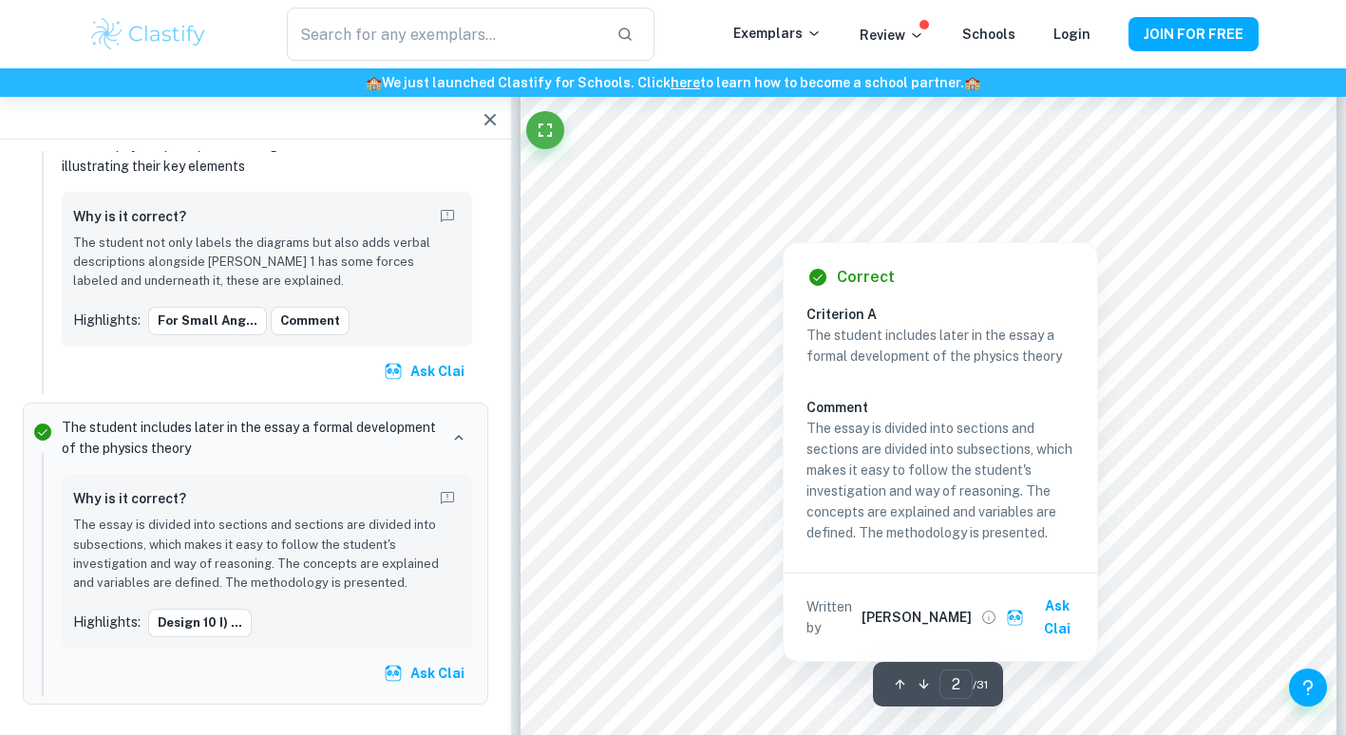 The image size is (1346, 735). Describe the element at coordinates (444, 34) in the screenshot. I see `input: Search for any exemplars...` at that location.